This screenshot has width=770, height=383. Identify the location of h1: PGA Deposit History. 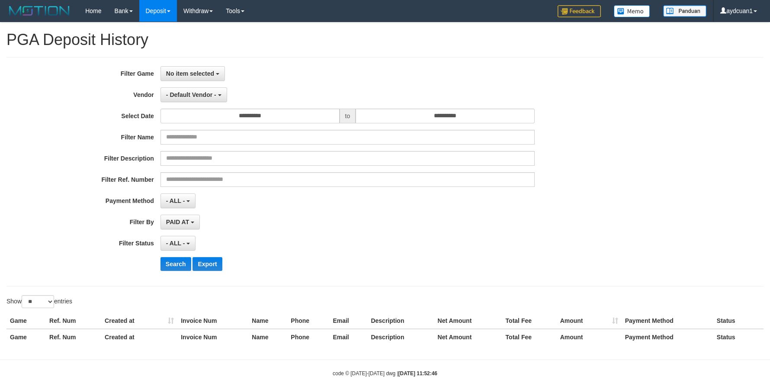
(385, 40).